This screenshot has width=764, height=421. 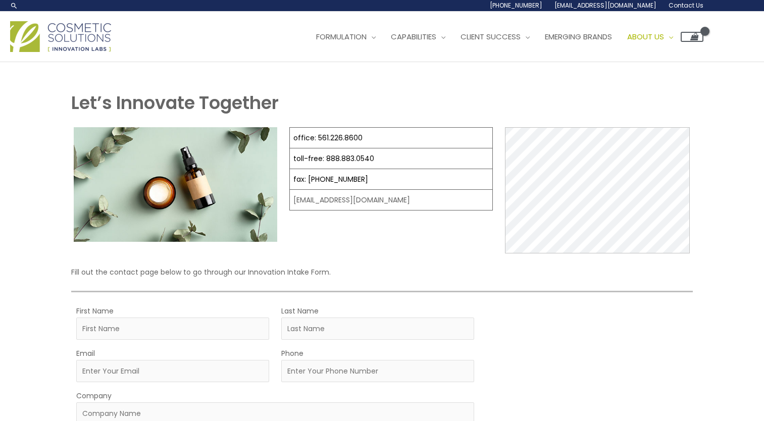 What do you see at coordinates (502, 37) in the screenshot?
I see `nav: Site Navigation` at bounding box center [502, 37].